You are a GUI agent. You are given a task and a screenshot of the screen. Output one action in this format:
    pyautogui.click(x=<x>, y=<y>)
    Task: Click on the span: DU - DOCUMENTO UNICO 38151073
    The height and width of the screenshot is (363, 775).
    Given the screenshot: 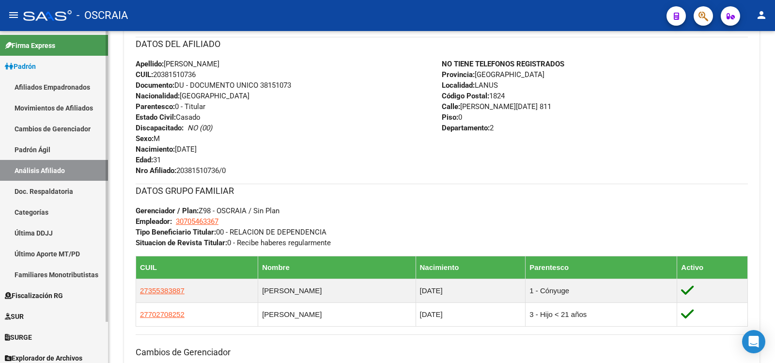 What is the action you would take?
    pyautogui.click(x=213, y=85)
    